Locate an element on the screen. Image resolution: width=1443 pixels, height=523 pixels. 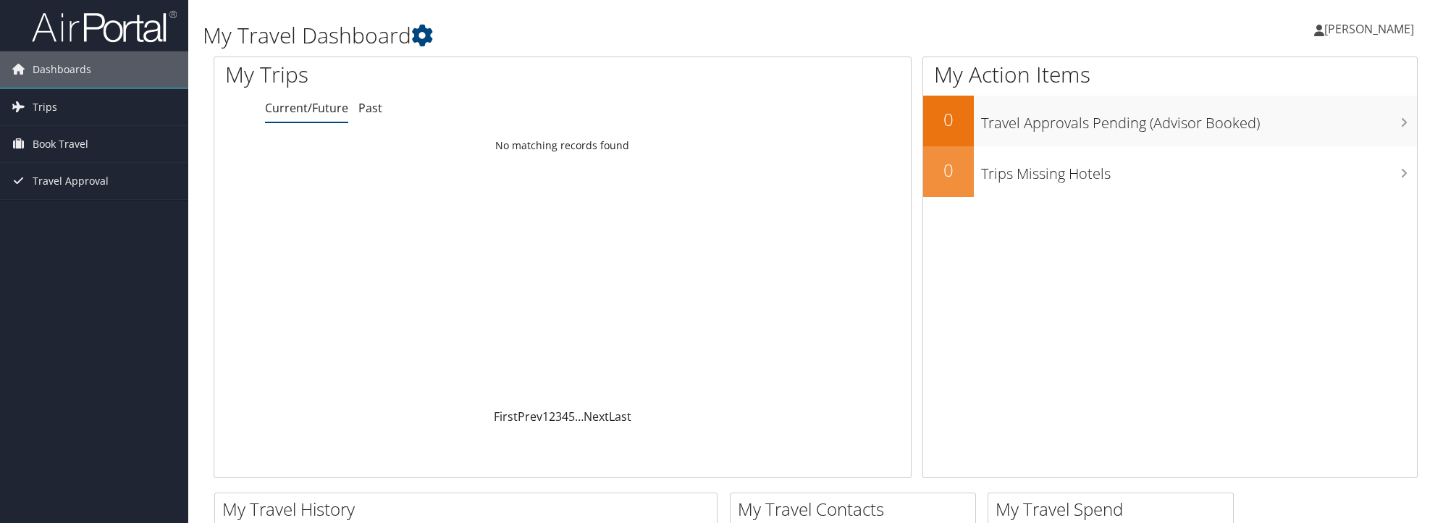
span: Trips is located at coordinates (45, 107).